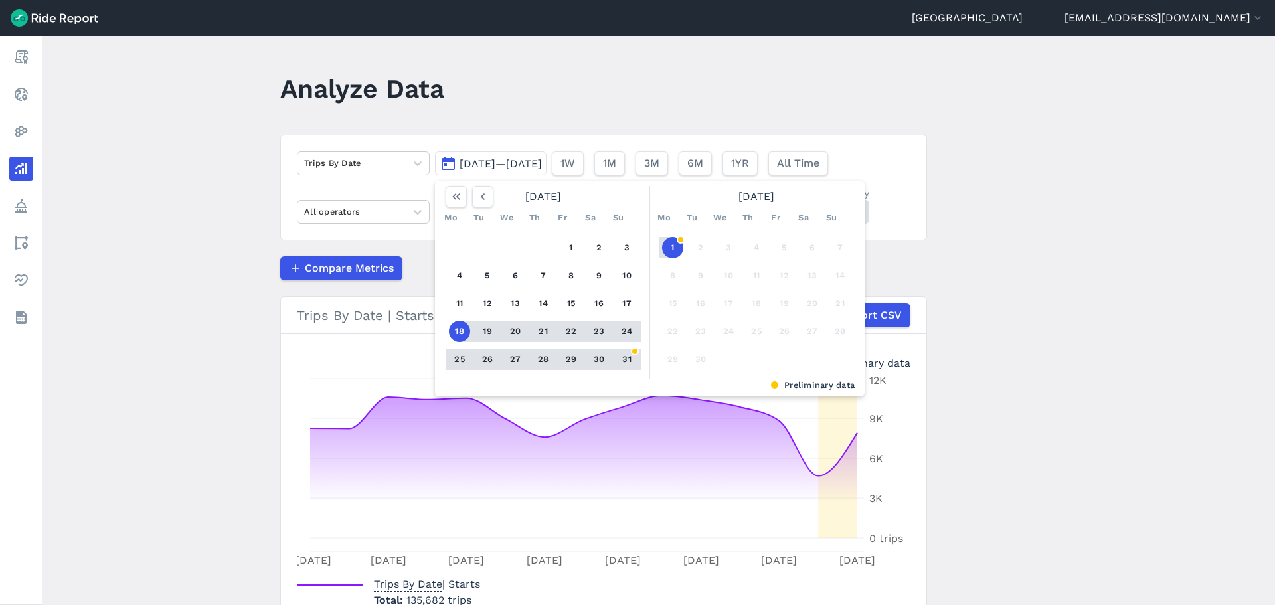 The height and width of the screenshot is (605, 1275). Describe the element at coordinates (54, 18) in the screenshot. I see `img: Ride Report` at that location.